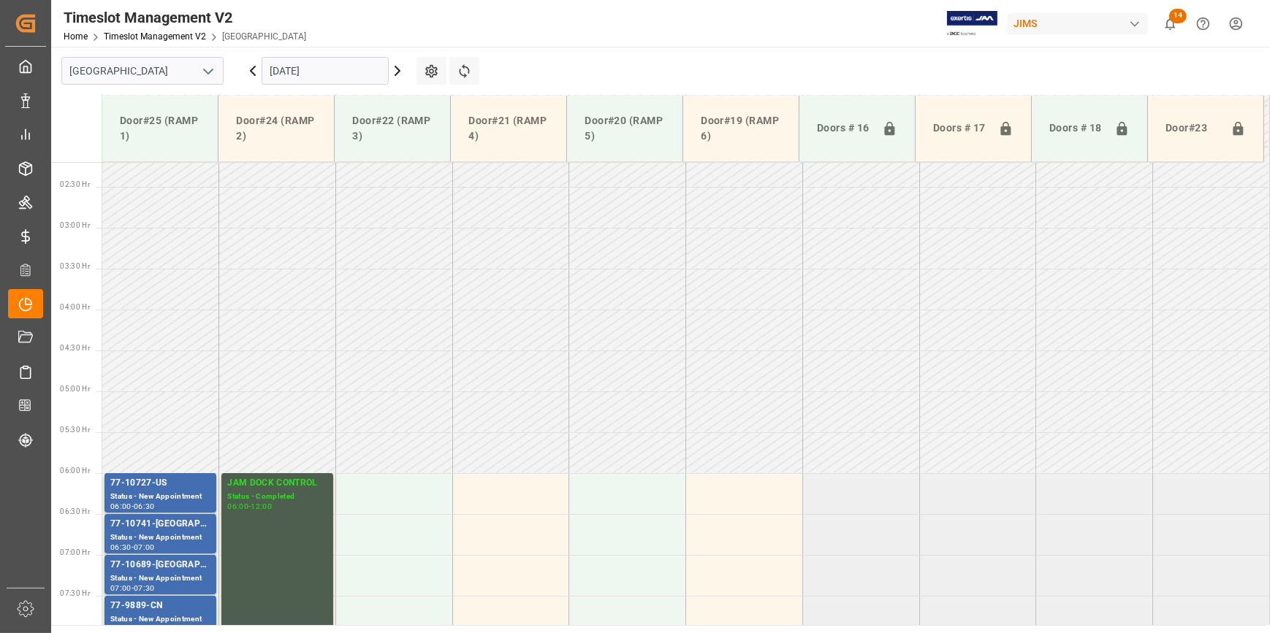  I want to click on span: 05:30 Hr, so click(75, 430).